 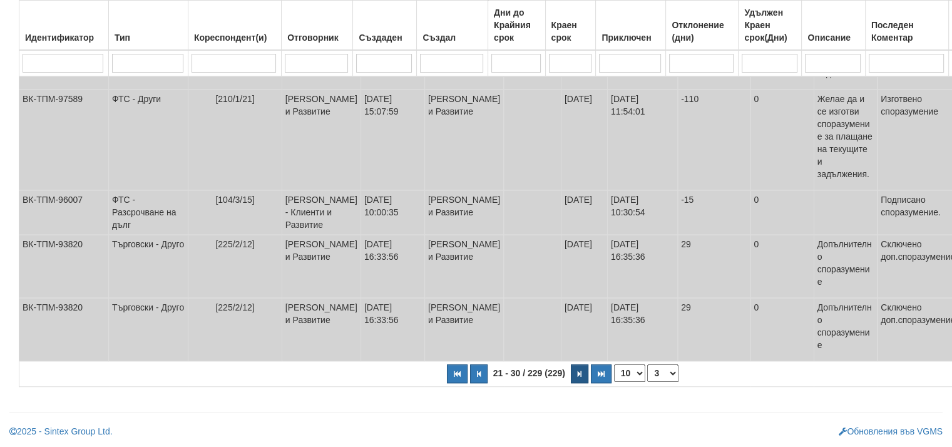 I want to click on div: Отклонение (дни), so click(x=702, y=31).